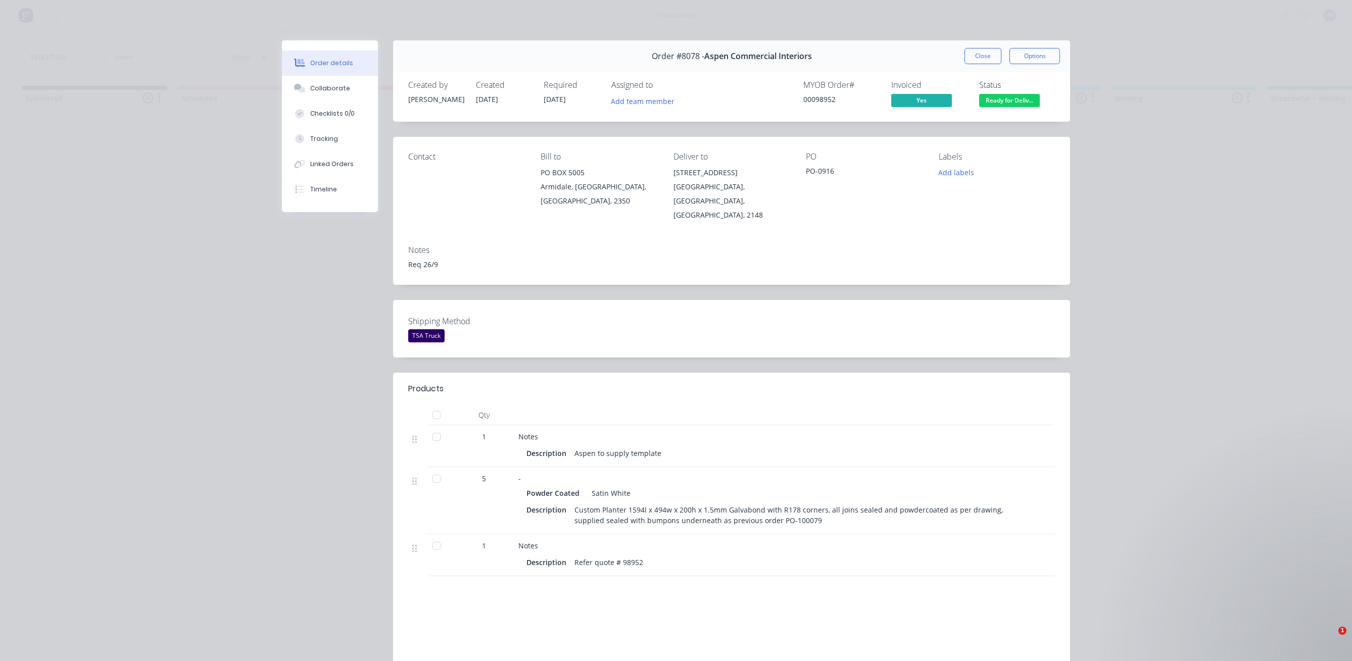  Describe the element at coordinates (956, 172) in the screenshot. I see `button: Add labels` at that location.